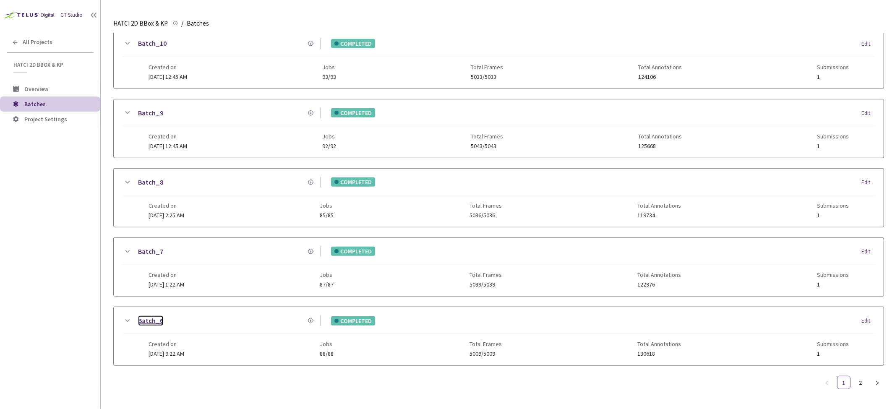 The height and width of the screenshot is (409, 895). What do you see at coordinates (329, 77) in the screenshot?
I see `span: 93/93` at bounding box center [329, 77].